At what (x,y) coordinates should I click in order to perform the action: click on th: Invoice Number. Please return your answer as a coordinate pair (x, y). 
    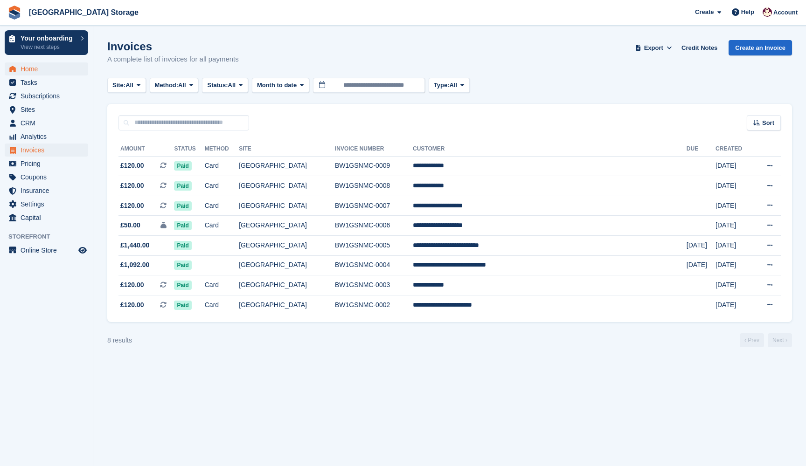
    Looking at the image, I should click on (374, 149).